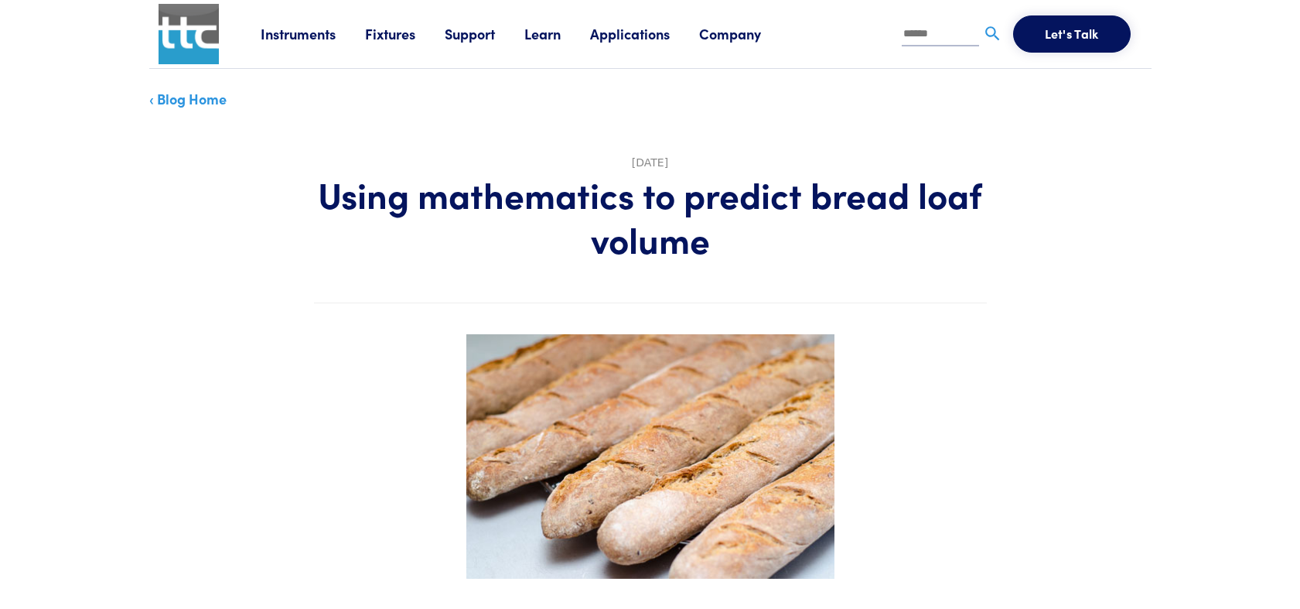  Describe the element at coordinates (650, 456) in the screenshot. I see `img: baguettes` at that location.